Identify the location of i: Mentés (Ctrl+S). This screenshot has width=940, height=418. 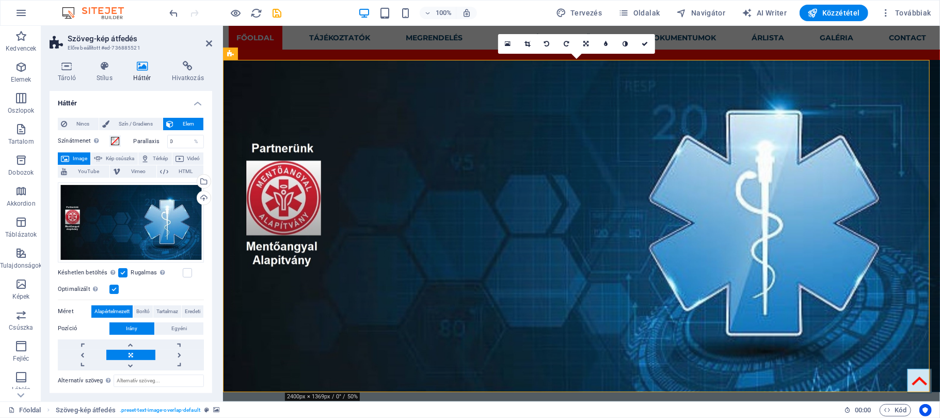
(277, 13).